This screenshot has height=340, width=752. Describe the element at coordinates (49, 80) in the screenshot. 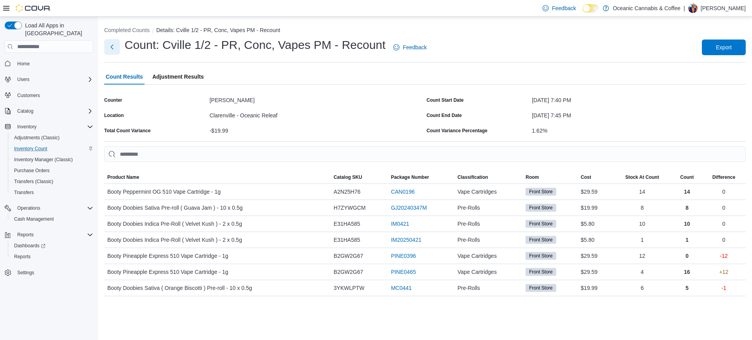

I see `button: Users` at that location.